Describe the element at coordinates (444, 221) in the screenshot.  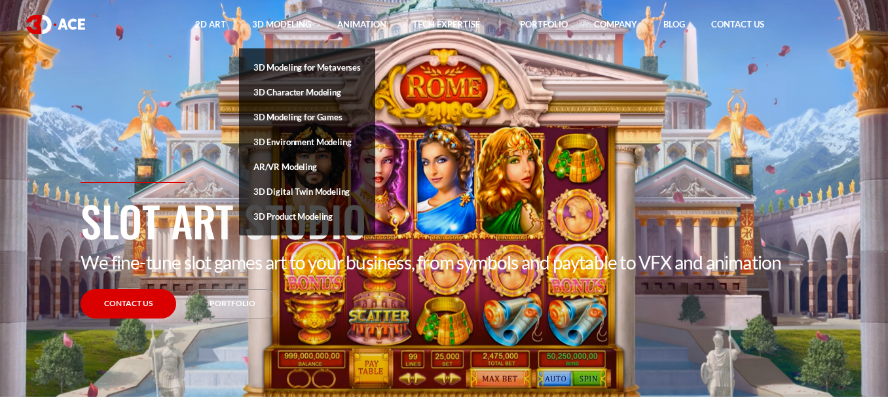
I see `h1: Slot Art Studio` at that location.